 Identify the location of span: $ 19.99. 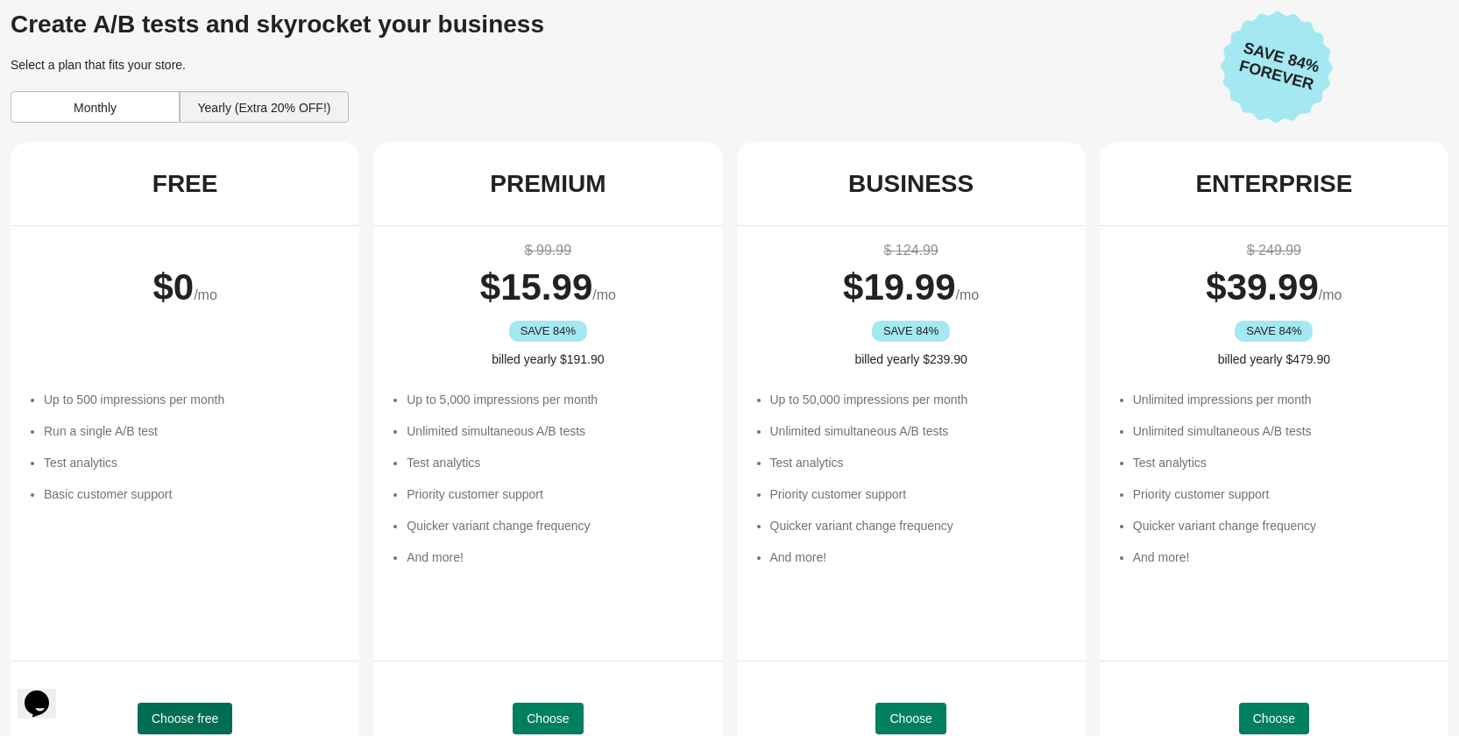
(899, 287).